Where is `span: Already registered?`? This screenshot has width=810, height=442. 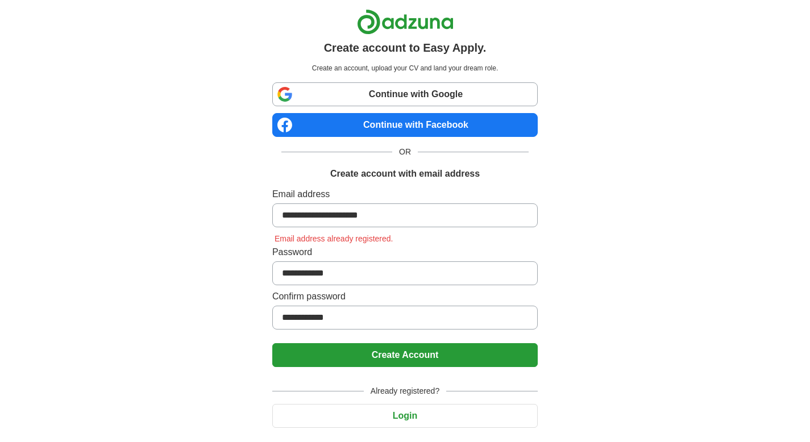 span: Already registered? is located at coordinates (405, 391).